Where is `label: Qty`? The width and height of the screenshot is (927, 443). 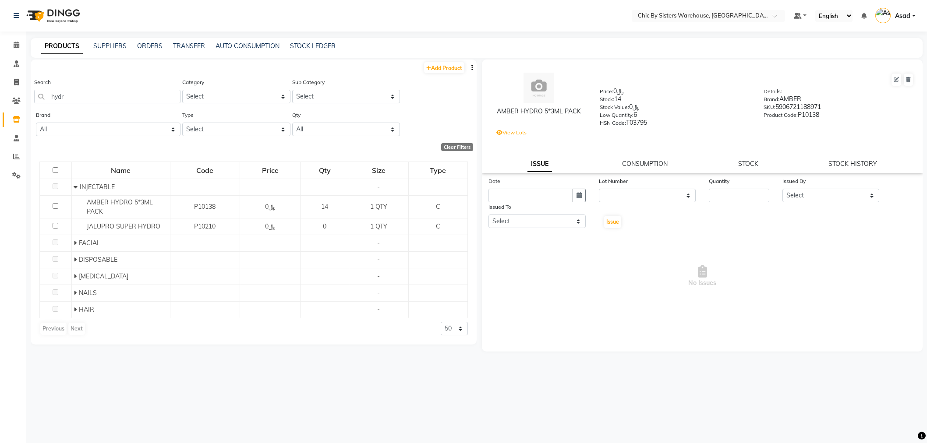
label: Qty is located at coordinates (296, 115).